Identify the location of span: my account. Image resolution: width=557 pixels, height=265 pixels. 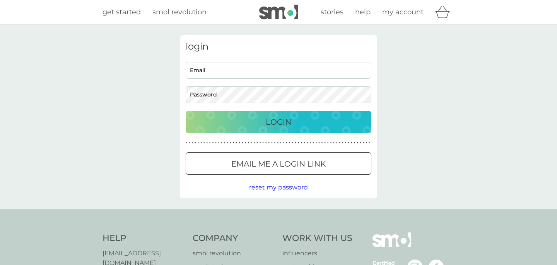
(403, 12).